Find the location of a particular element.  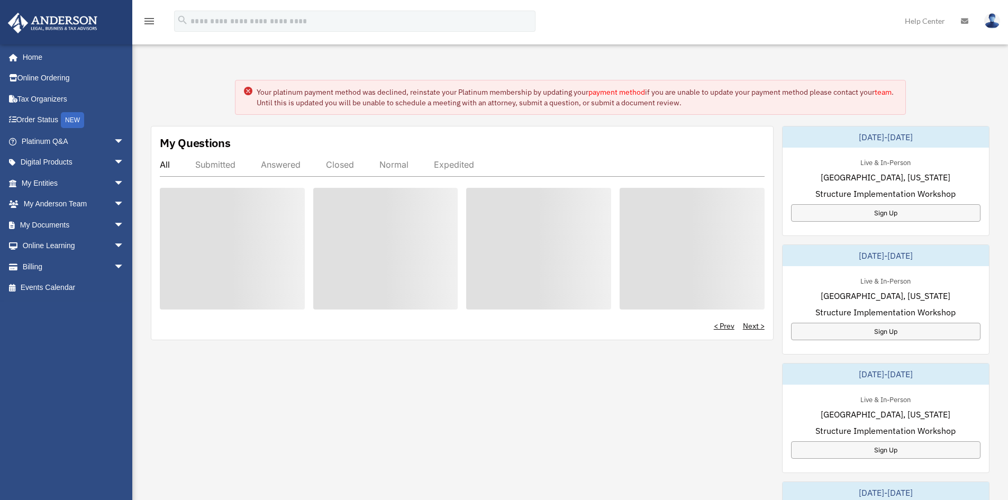

a: menu is located at coordinates (149, 23).